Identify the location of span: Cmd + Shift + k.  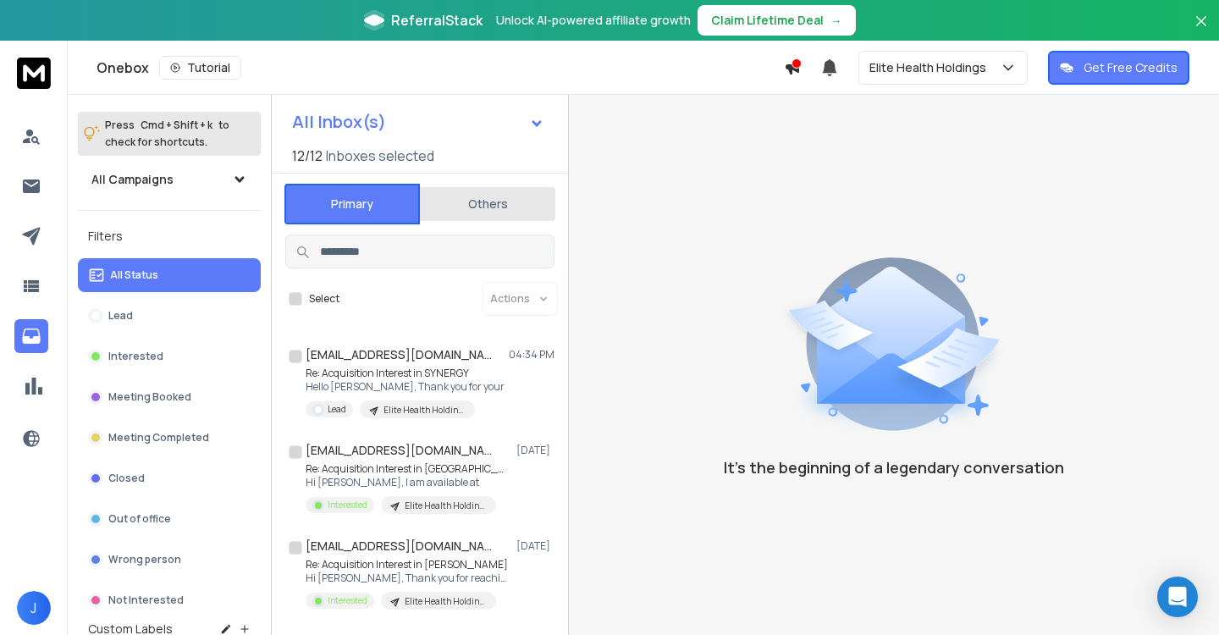
(176, 124).